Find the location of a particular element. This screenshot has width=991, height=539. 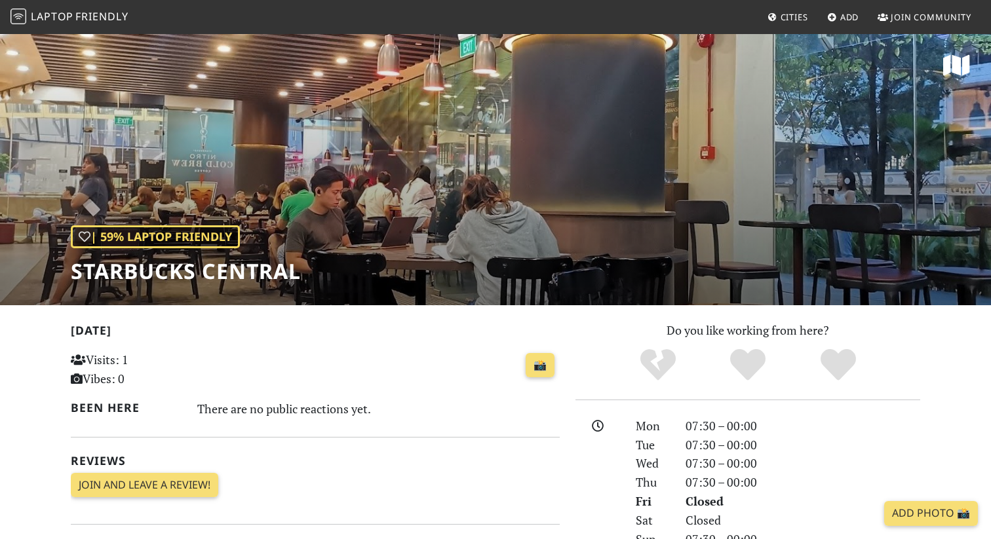

div: Sat is located at coordinates (653, 520).